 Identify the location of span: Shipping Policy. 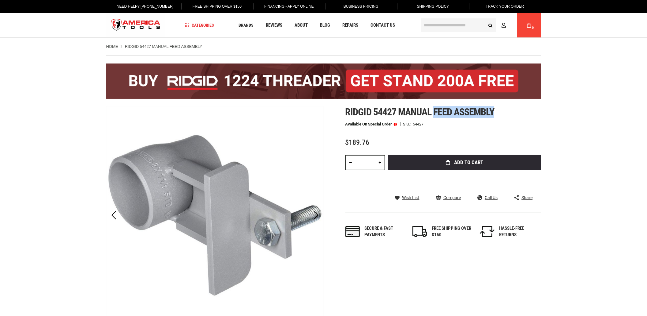
(433, 6).